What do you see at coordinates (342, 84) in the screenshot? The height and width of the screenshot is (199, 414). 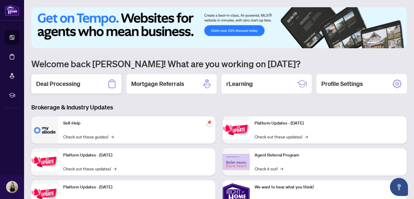 I see `h2: Profile Settings` at bounding box center [342, 84].